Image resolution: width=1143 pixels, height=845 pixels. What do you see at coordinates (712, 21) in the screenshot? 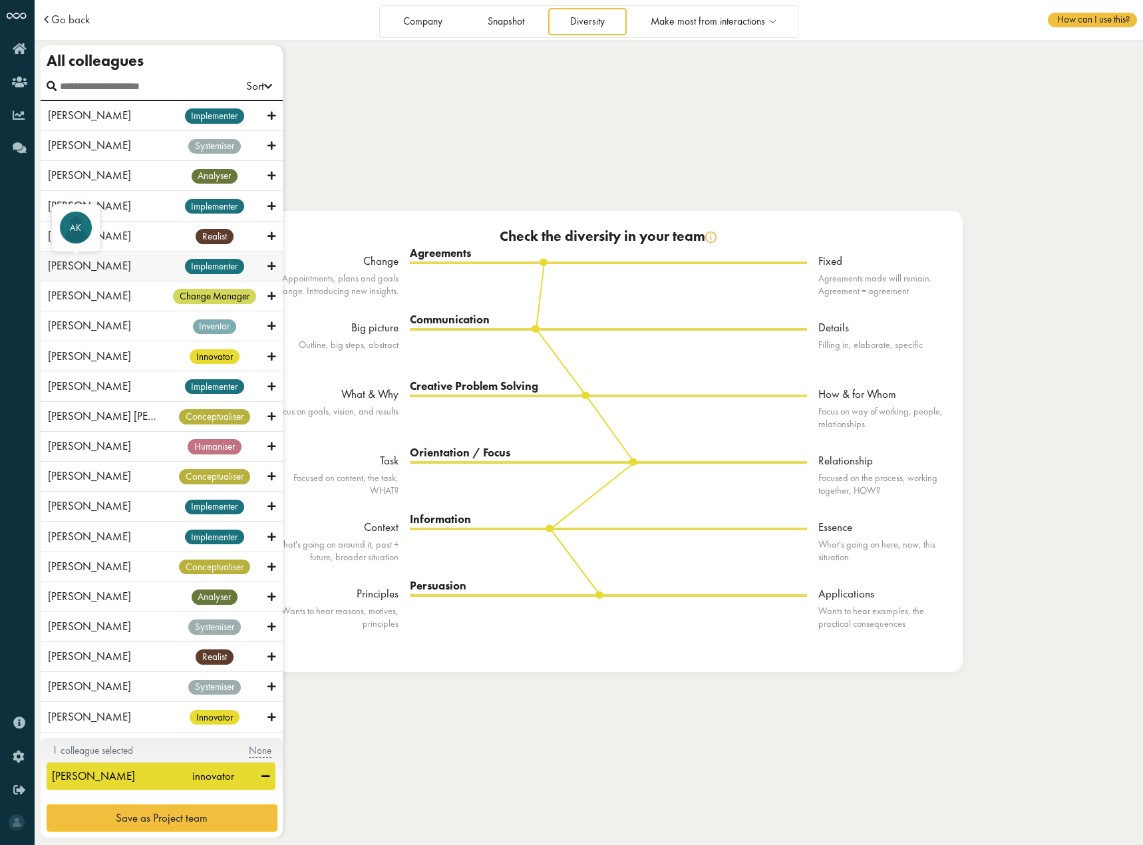
I see `a: Make most from interactions` at bounding box center [712, 21].